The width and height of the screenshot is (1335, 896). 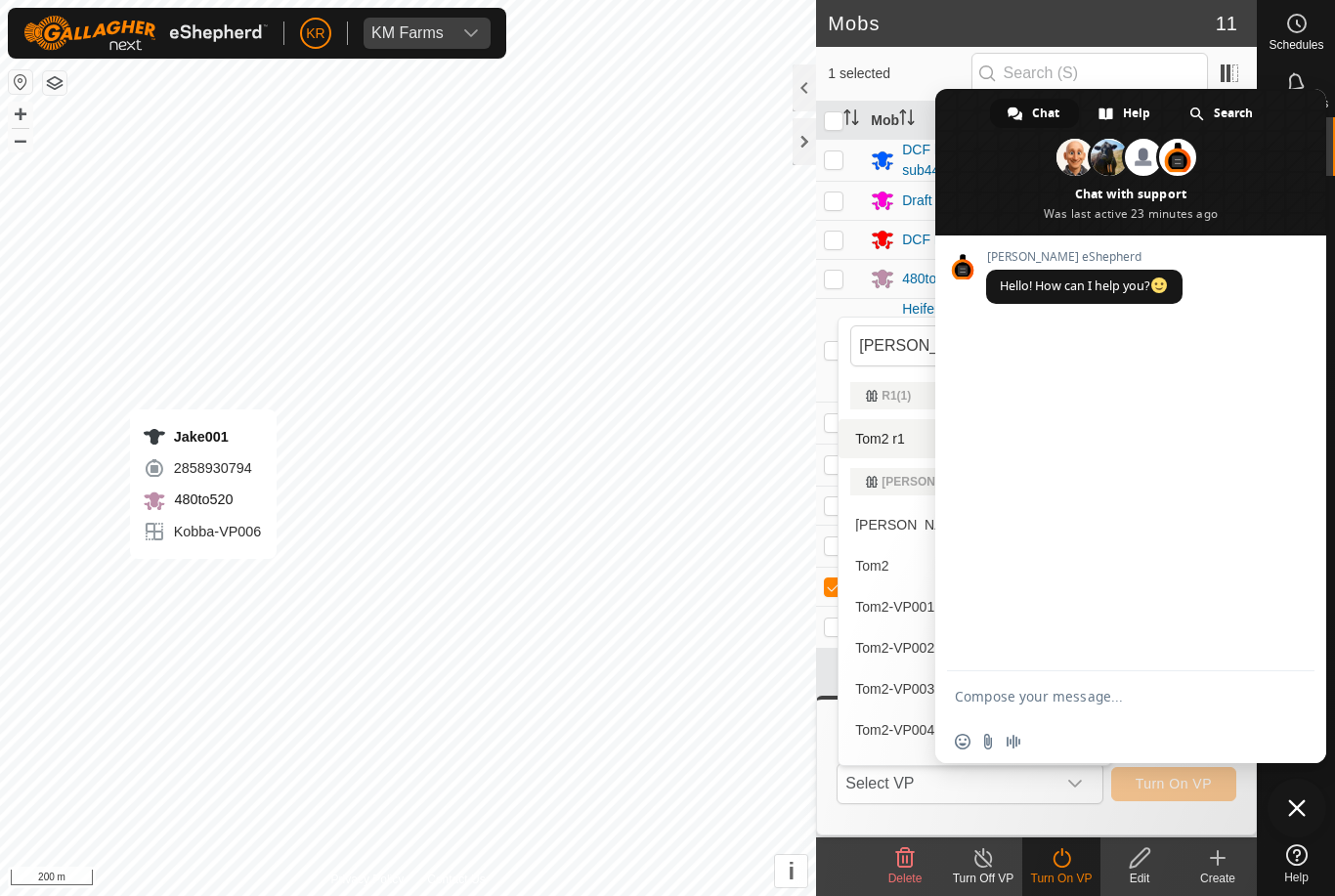 I want to click on span: Hello! How can I help you?, so click(x=1084, y=285).